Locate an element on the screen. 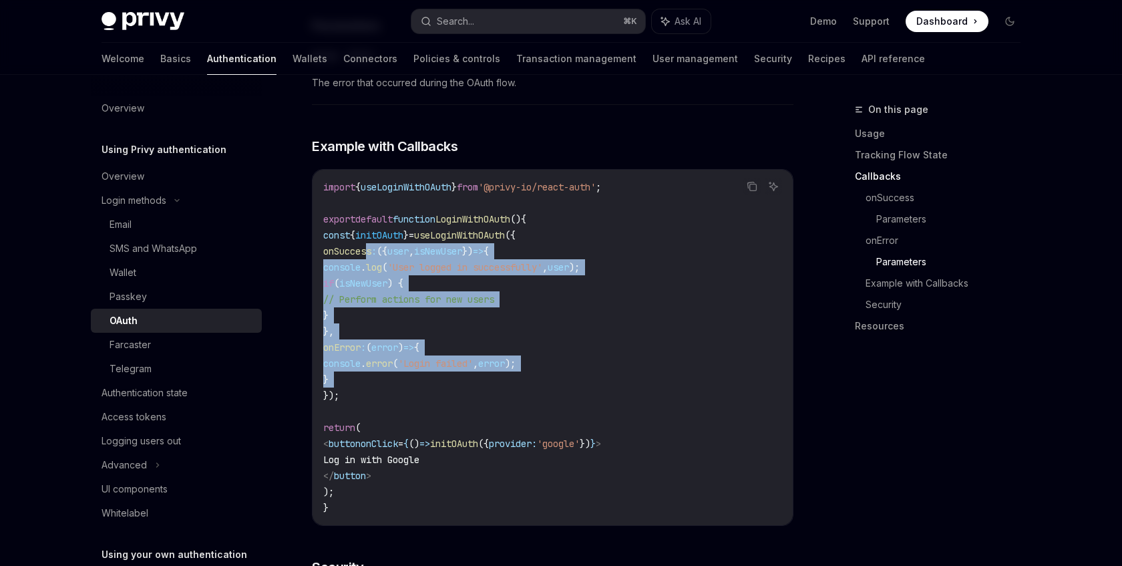 This screenshot has width=1122, height=566. div: Overview is located at coordinates (123, 176).